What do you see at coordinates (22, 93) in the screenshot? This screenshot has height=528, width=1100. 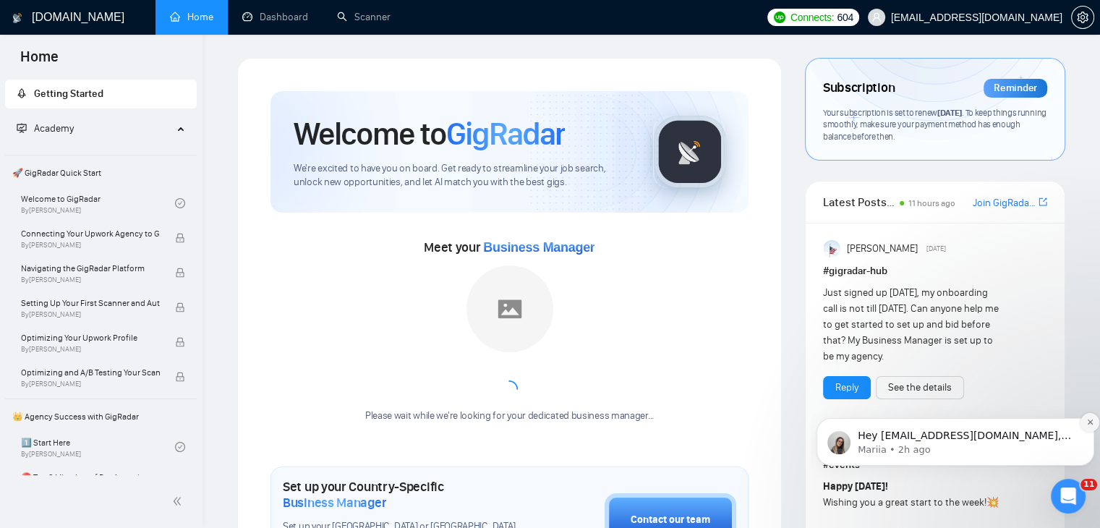 I see `span: rocket` at bounding box center [22, 93].